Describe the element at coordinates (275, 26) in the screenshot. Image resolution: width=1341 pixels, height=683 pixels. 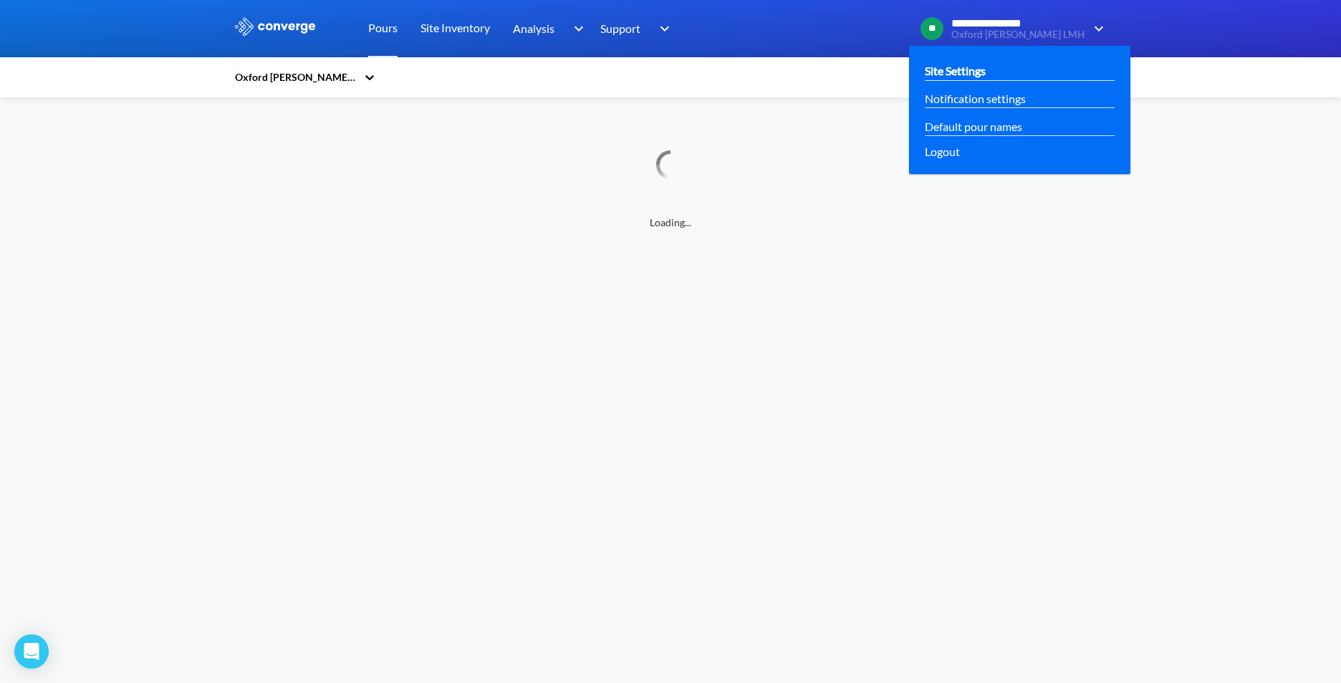
I see `img: logo_ewhite.svg` at that location.